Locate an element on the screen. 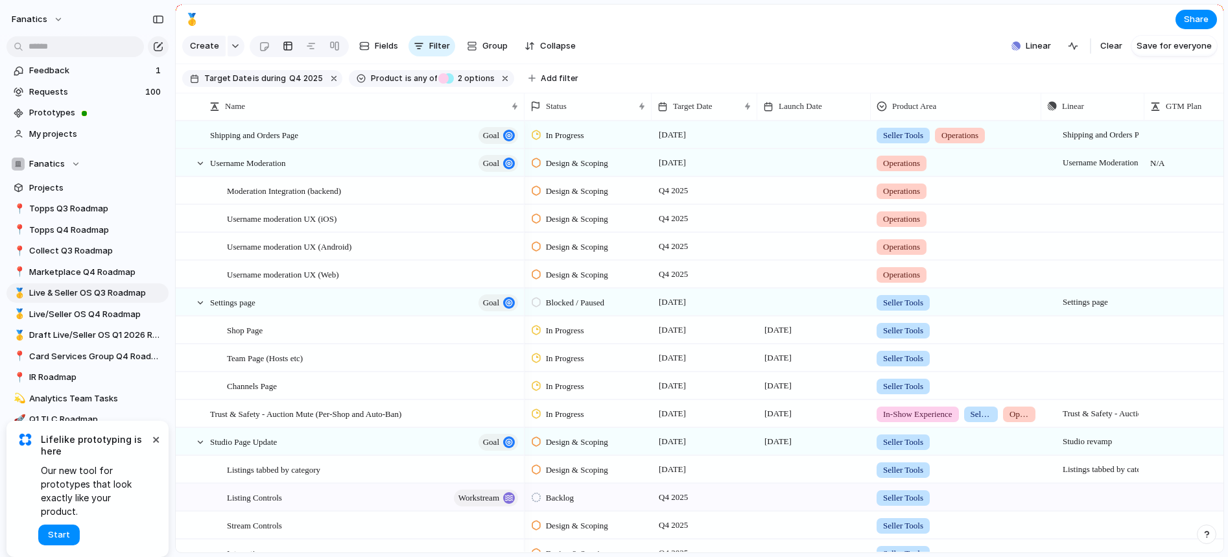 This screenshot has height=557, width=1228. span: Username moderation UX (Web) is located at coordinates (283, 274).